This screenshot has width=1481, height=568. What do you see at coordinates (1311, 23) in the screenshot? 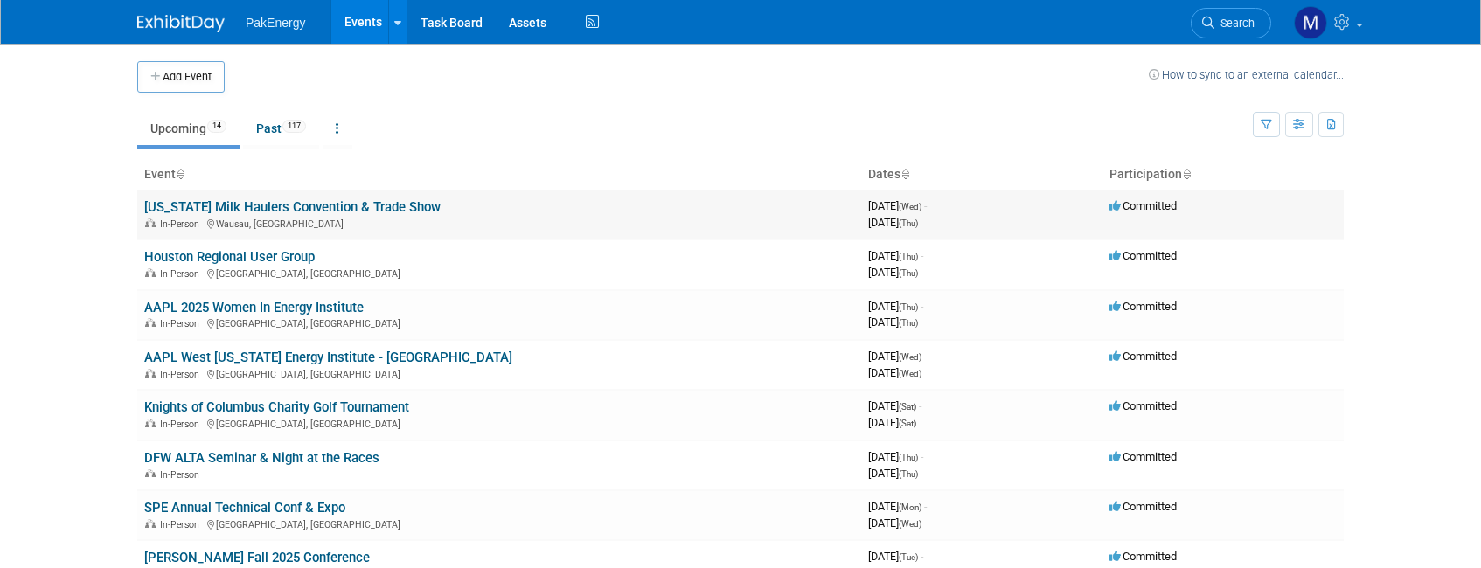
I see `img: Michael Hagenbrock` at bounding box center [1311, 23].